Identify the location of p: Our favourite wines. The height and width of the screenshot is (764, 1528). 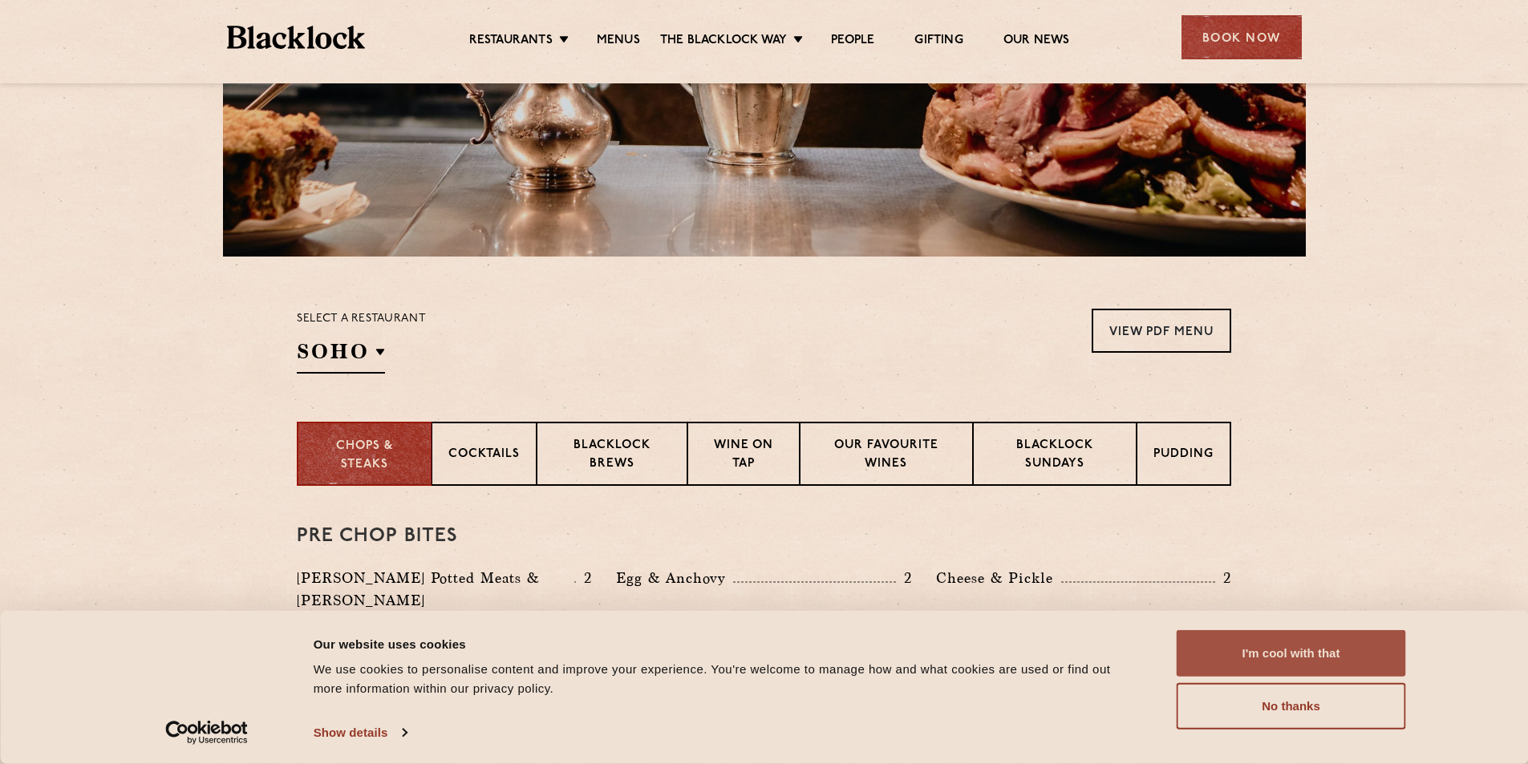
(886, 456).